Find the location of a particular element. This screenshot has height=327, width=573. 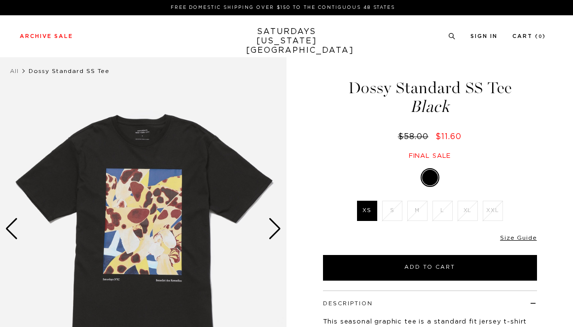

button: Description is located at coordinates (348, 303).